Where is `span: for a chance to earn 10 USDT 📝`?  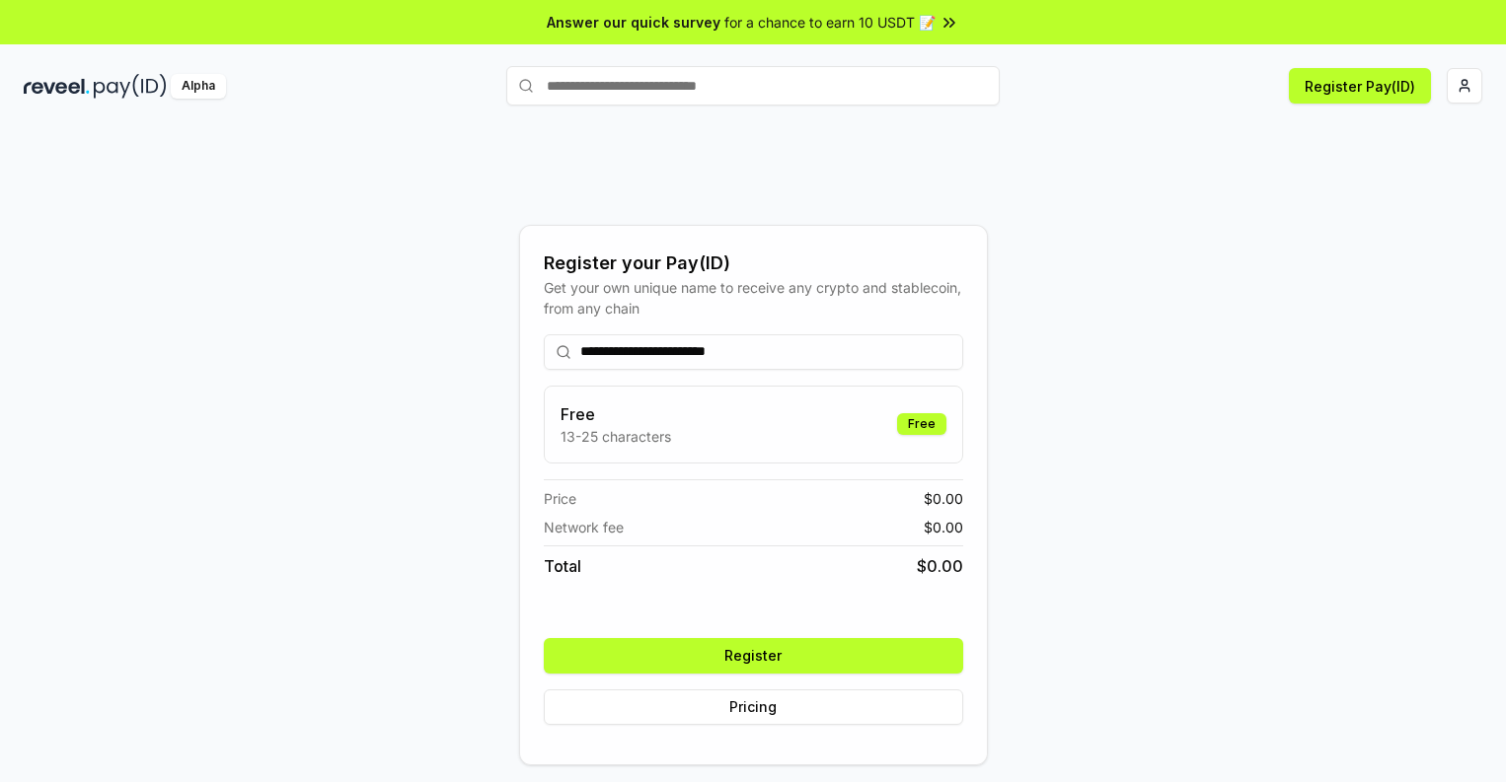
span: for a chance to earn 10 USDT 📝 is located at coordinates (830, 22).